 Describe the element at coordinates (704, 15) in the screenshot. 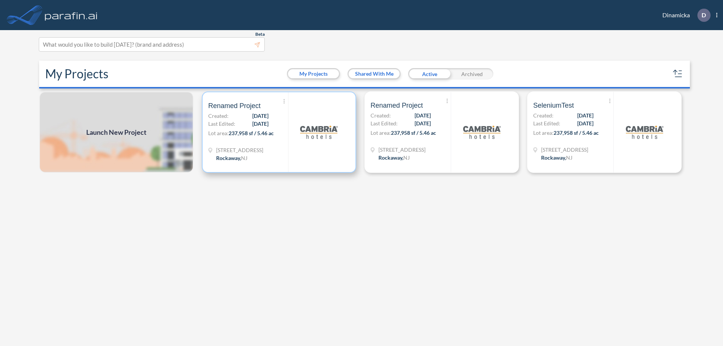

I see `p: D` at that location.